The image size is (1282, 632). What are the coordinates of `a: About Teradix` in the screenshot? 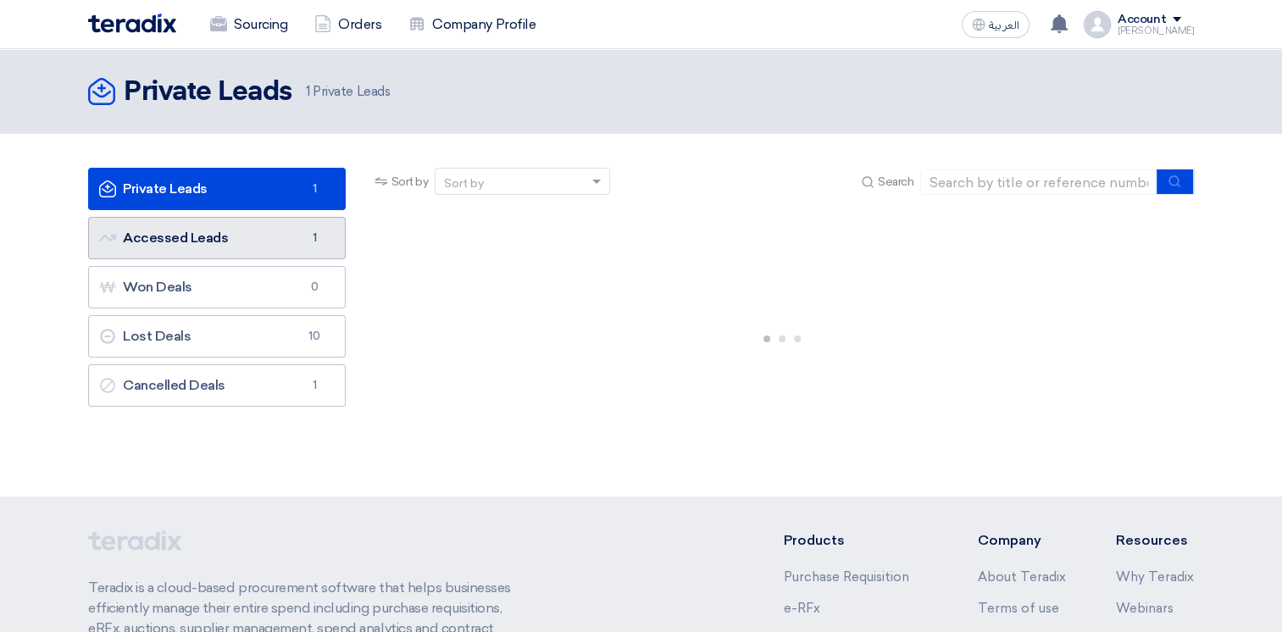 It's located at (1021, 577).